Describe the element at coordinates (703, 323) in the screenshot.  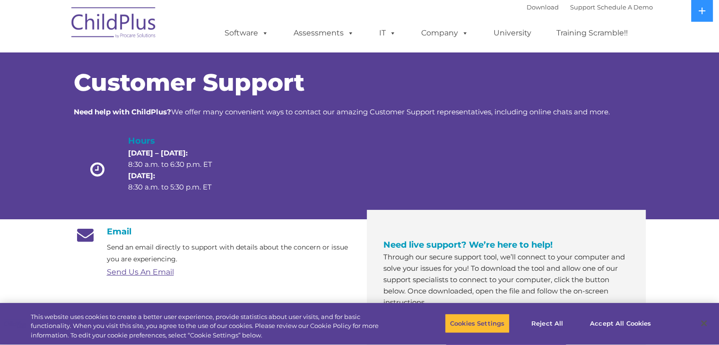
I see `button: Close` at that location.